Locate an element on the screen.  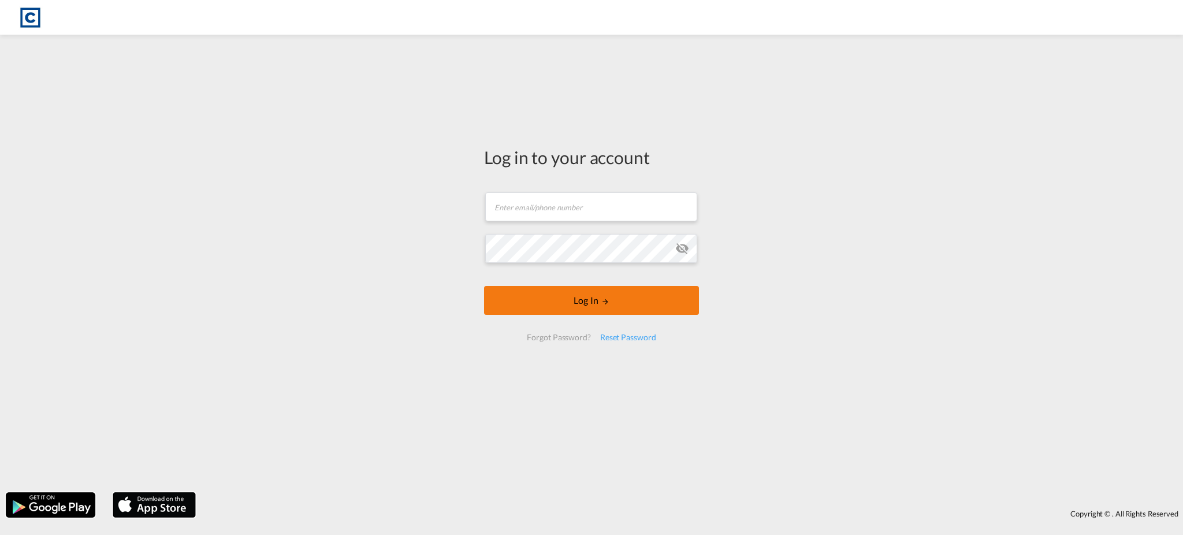
div: Forgot Password? is located at coordinates (558, 337).